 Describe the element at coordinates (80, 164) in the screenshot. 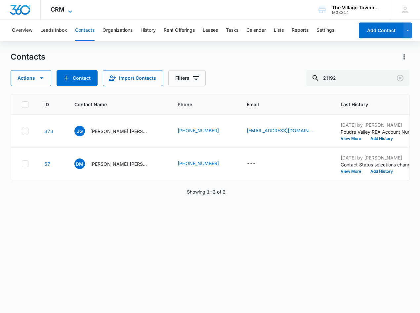

I see `span: DM` at that location.